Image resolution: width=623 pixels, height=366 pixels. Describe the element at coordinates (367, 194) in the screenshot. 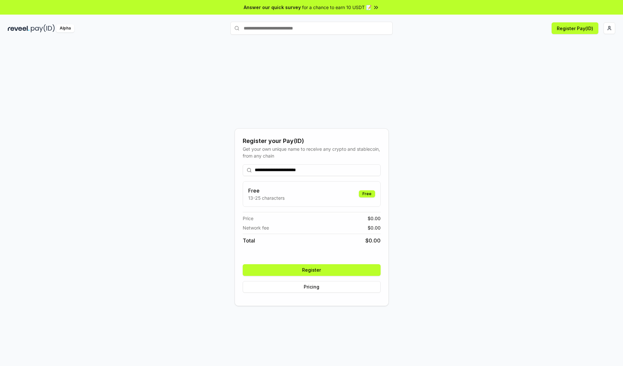

I see `div: Free` at that location.